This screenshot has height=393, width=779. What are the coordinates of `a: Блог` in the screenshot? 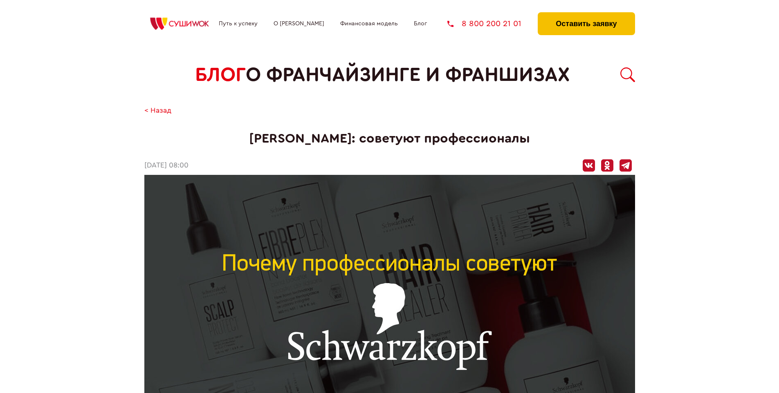 It's located at (420, 24).